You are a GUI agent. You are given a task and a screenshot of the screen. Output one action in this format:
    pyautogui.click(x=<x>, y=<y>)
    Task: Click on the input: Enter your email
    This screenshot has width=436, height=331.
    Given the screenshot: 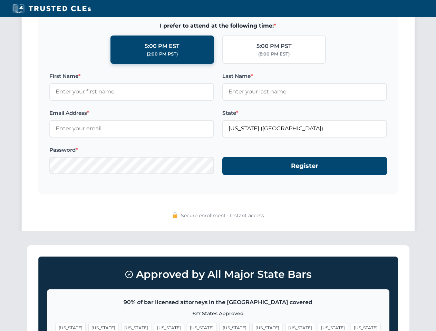 What is the action you would take?
    pyautogui.click(x=131, y=129)
    